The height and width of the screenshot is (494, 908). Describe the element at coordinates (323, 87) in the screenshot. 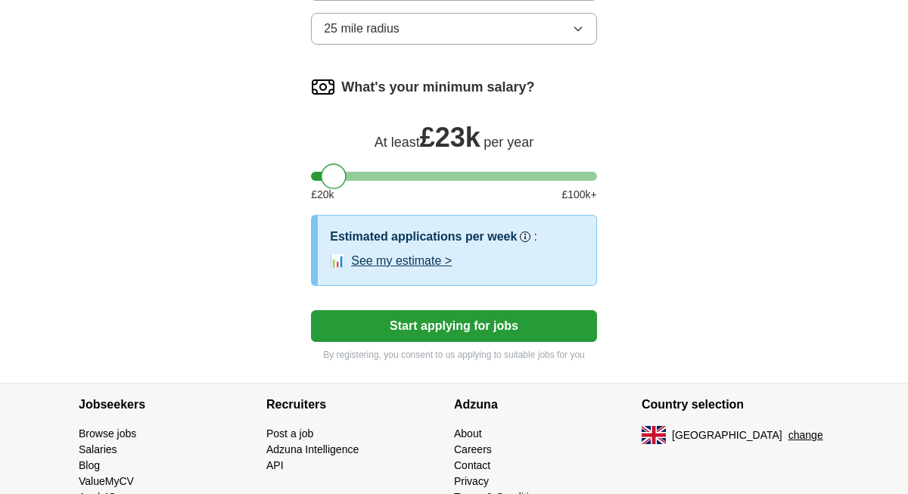

I see `img: salary.png` at that location.